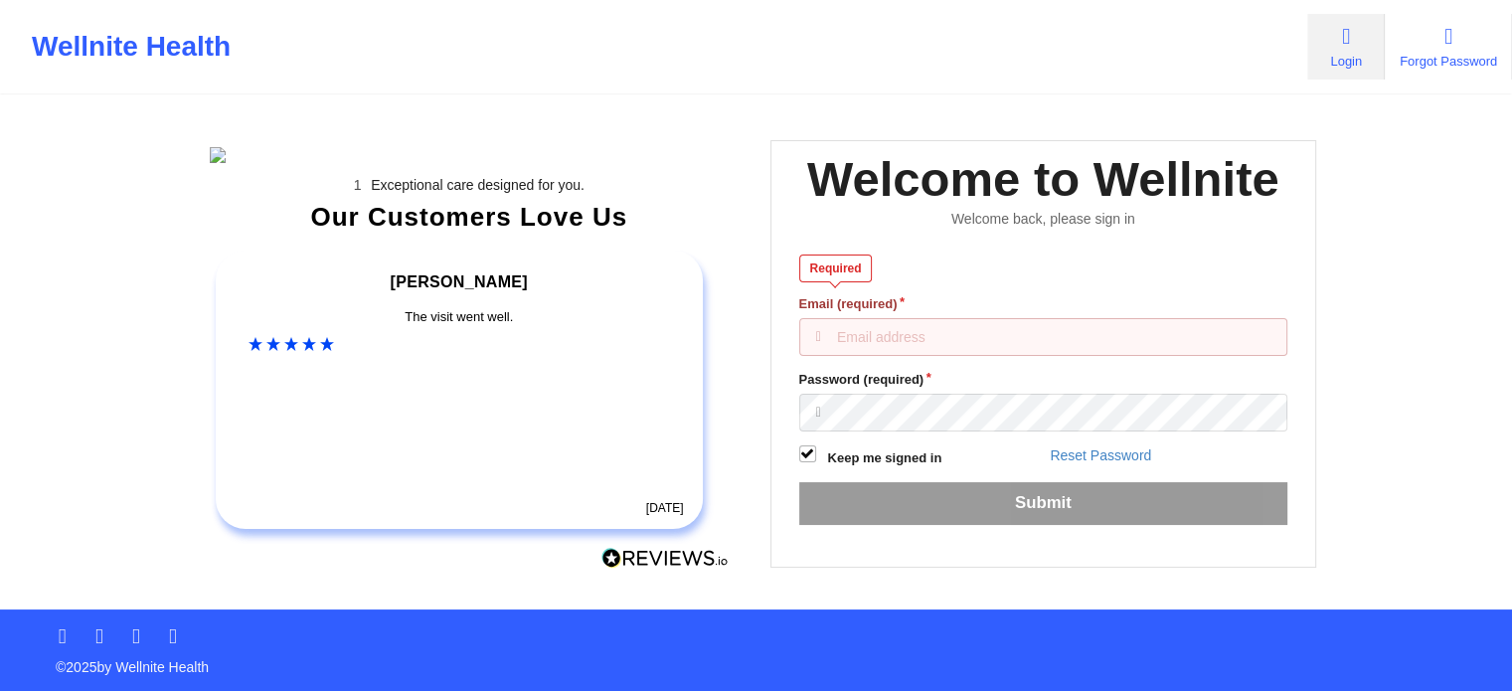 This screenshot has width=1512, height=691. Describe the element at coordinates (1100, 455) in the screenshot. I see `a: Reset Password` at that location.